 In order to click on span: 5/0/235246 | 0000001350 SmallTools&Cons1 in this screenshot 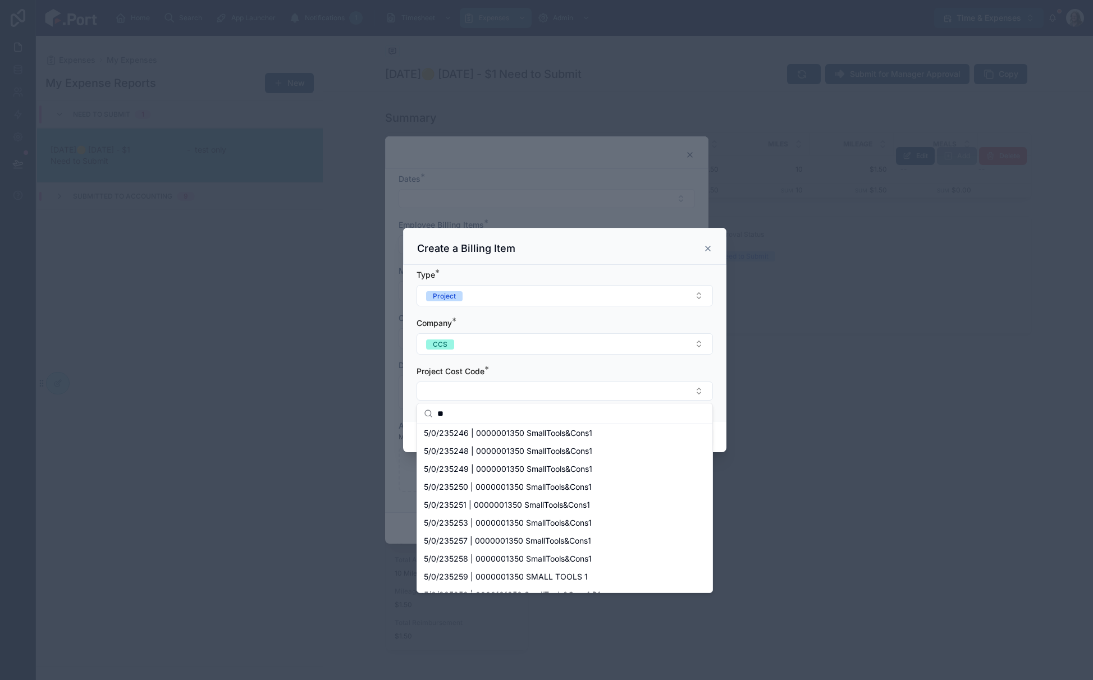, I will do `click(508, 433)`.